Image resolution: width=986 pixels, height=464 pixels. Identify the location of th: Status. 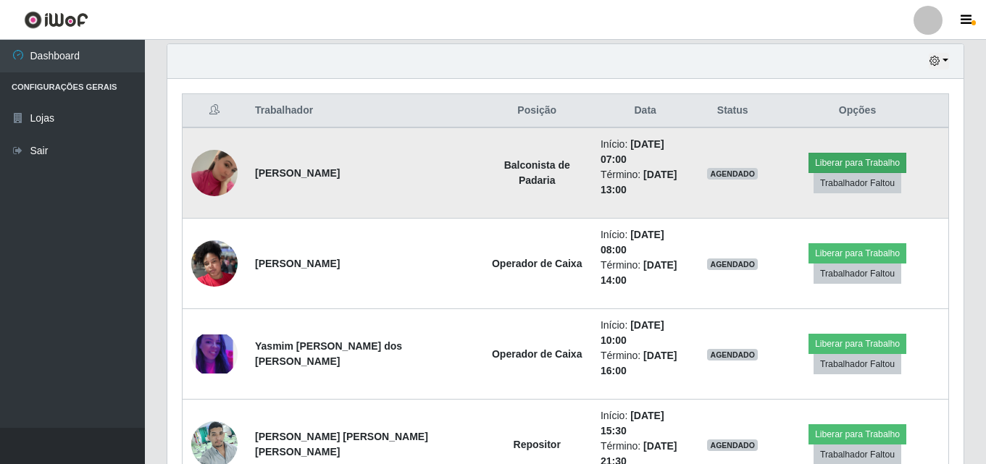
(732, 111).